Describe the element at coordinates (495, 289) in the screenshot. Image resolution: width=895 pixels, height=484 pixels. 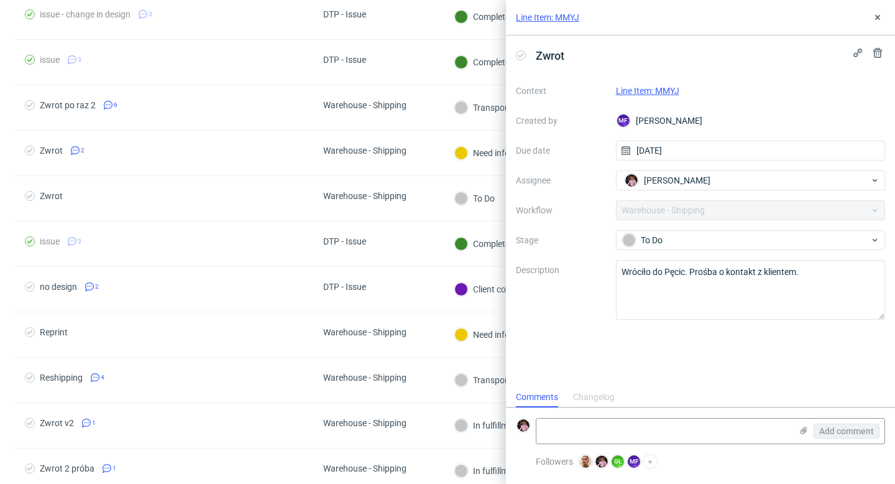
I see `div: Client contacted` at that location.